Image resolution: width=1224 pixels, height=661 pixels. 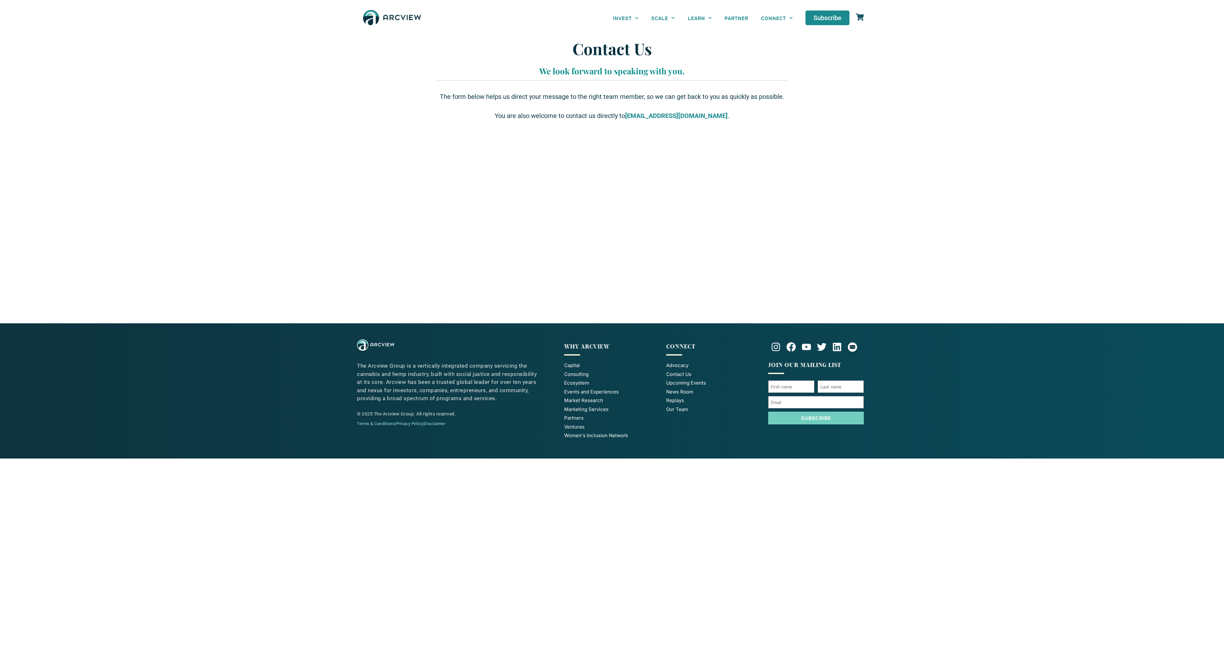 I want to click on span: Advocacy, so click(x=677, y=365).